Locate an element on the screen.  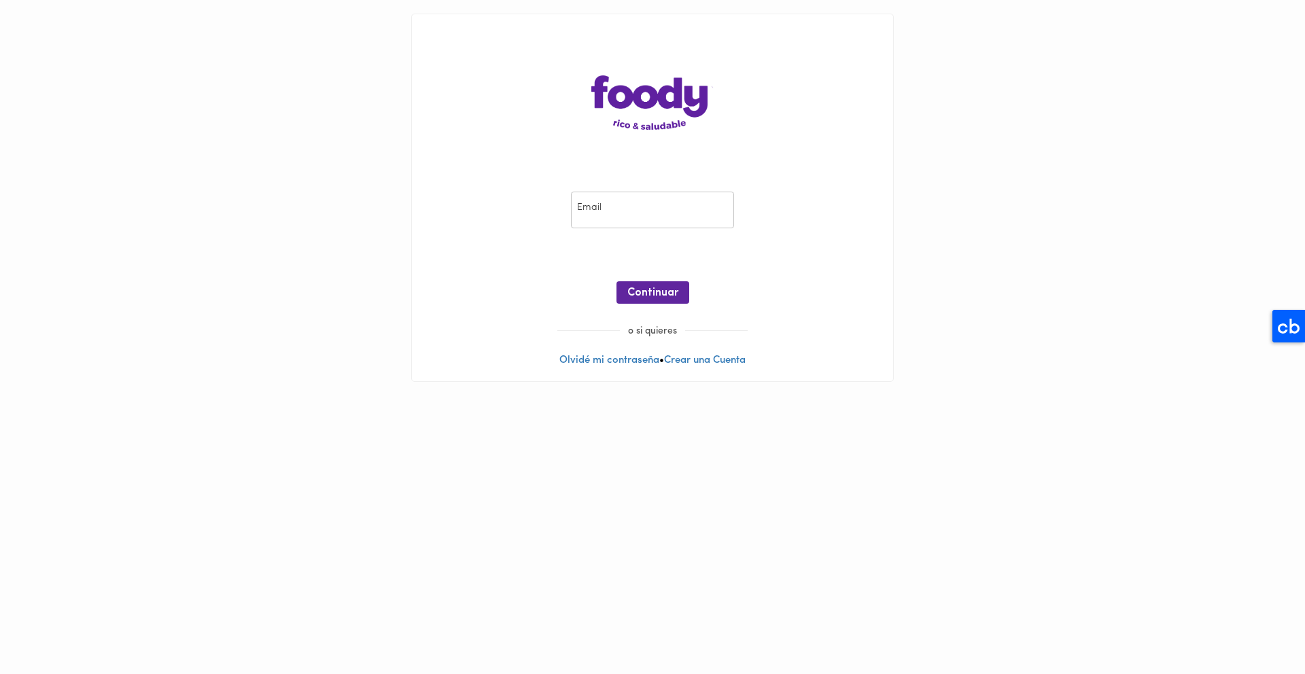
span: o si quieres is located at coordinates (652, 331).